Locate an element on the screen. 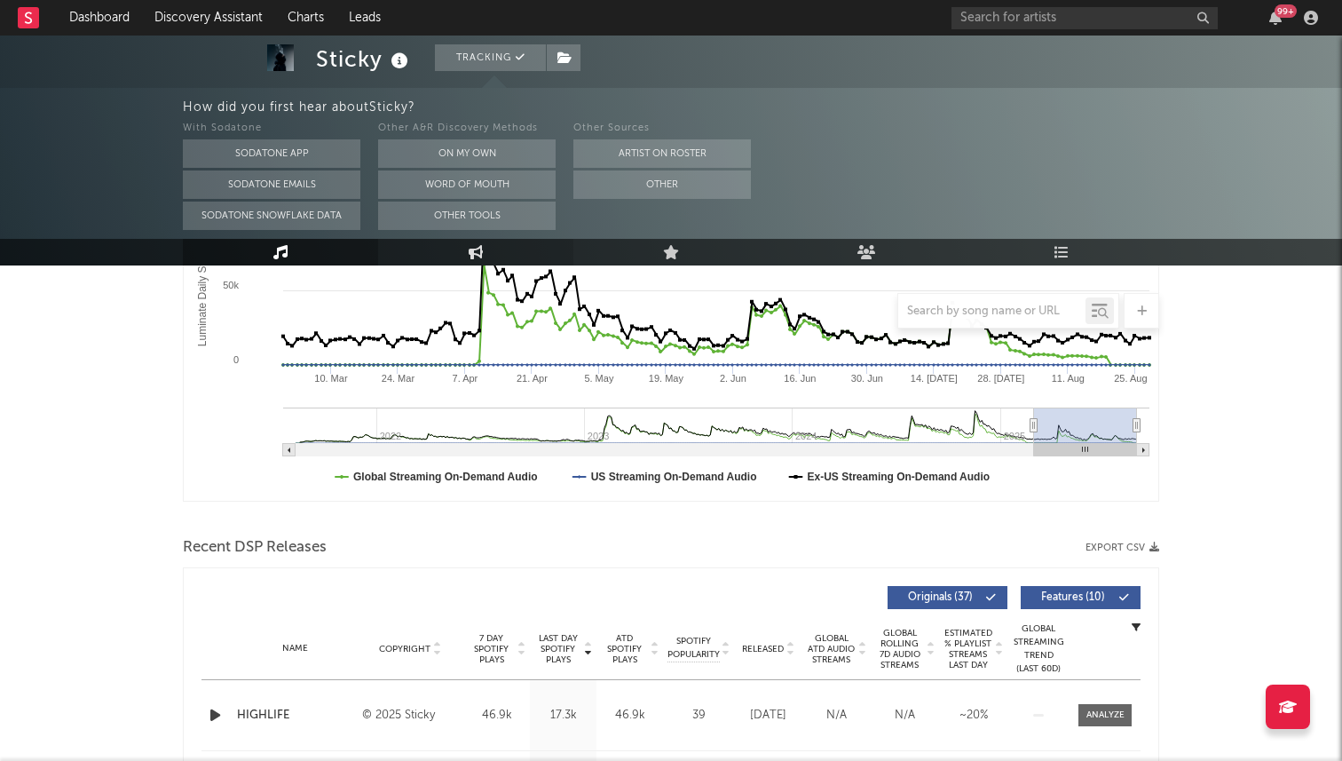 The width and height of the screenshot is (1342, 761). span: Features ( 10 ) is located at coordinates (1073, 597).